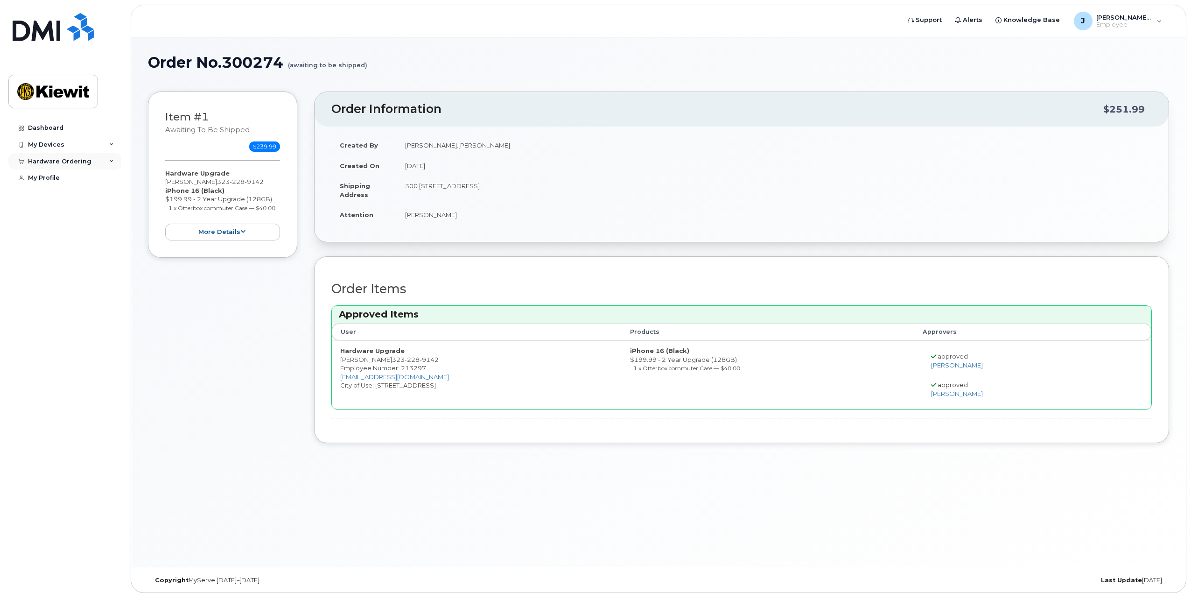 This screenshot has height=593, width=1191. What do you see at coordinates (768, 374) in the screenshot?
I see `td: $199.99 - 2 Year Upgrade (128GB)` at bounding box center [768, 374].